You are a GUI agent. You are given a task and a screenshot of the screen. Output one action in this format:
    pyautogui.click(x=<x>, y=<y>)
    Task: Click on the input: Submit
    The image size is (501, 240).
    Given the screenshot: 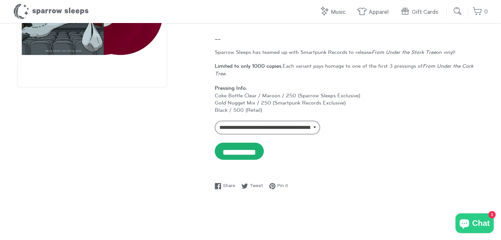 What is the action you would take?
    pyautogui.click(x=458, y=11)
    